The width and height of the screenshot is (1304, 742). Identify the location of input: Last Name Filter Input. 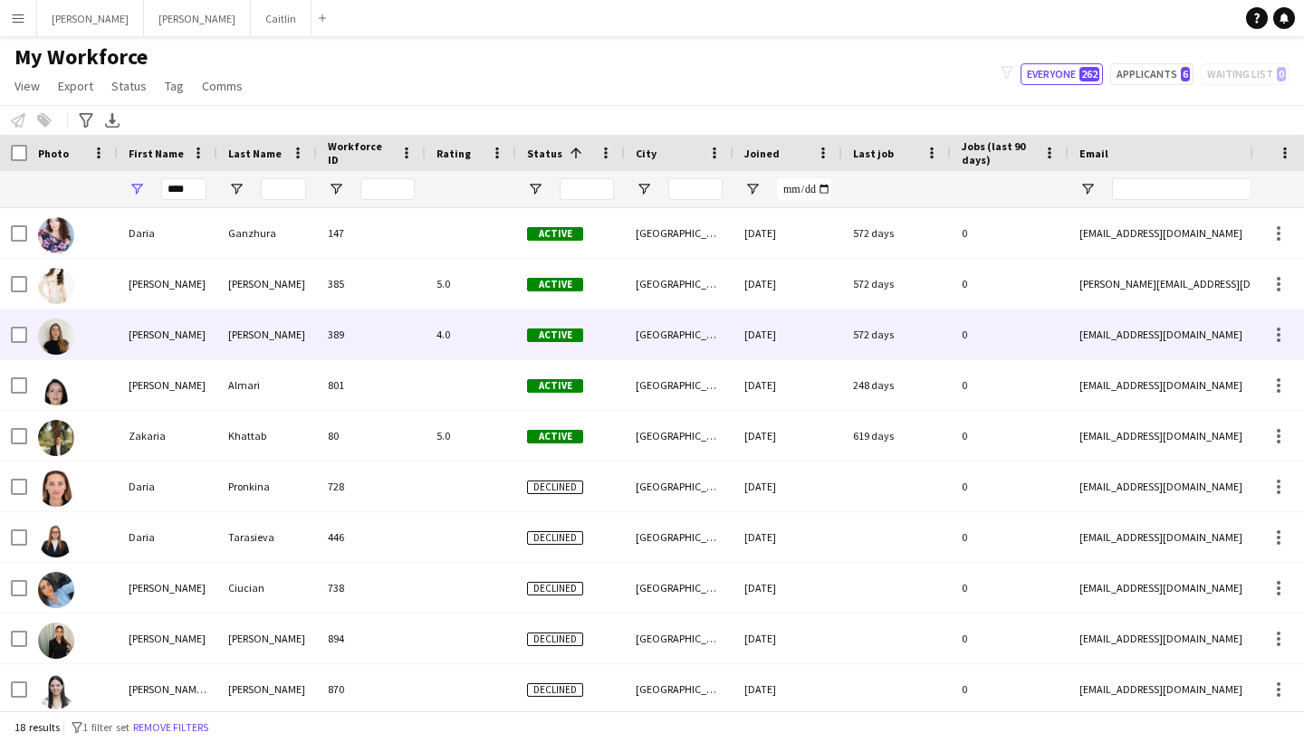
(283, 189).